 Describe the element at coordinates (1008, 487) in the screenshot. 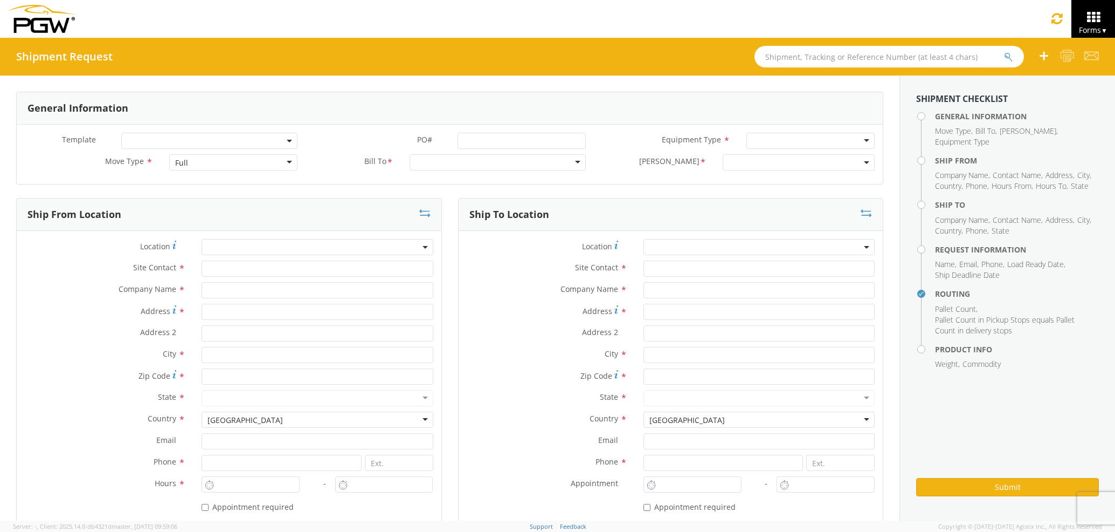

I see `button: Submit` at that location.